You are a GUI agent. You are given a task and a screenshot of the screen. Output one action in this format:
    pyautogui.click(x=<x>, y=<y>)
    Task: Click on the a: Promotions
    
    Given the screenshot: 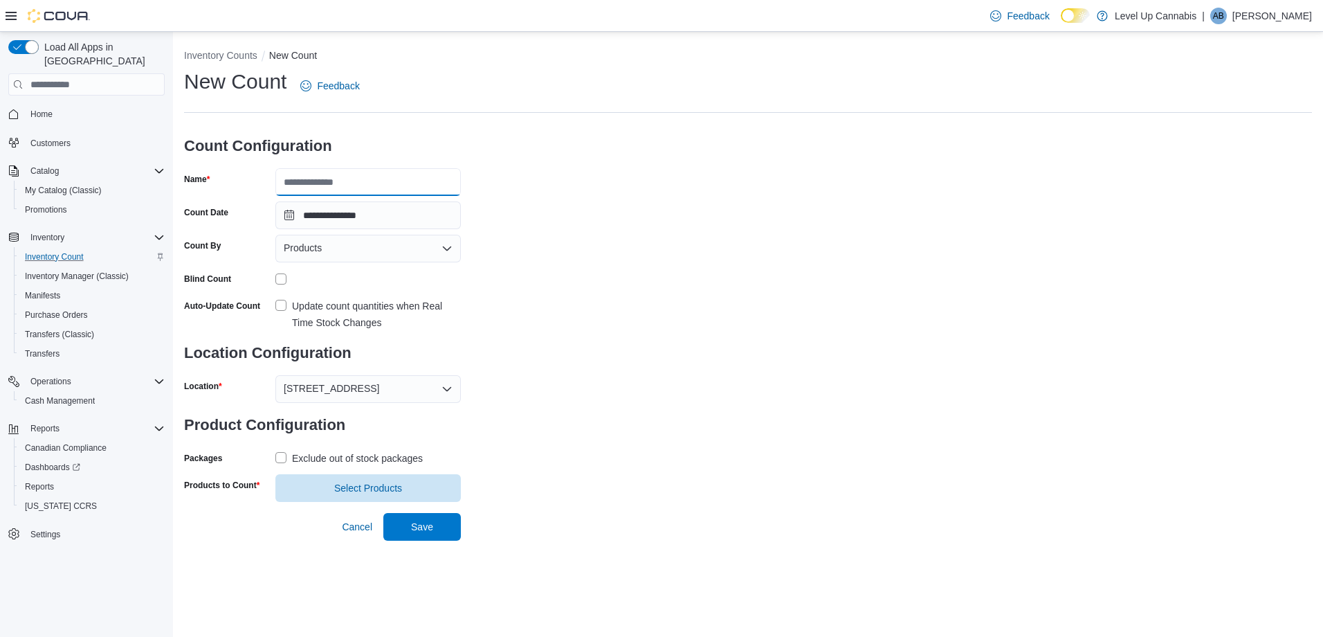 What is the action you would take?
    pyautogui.click(x=46, y=210)
    